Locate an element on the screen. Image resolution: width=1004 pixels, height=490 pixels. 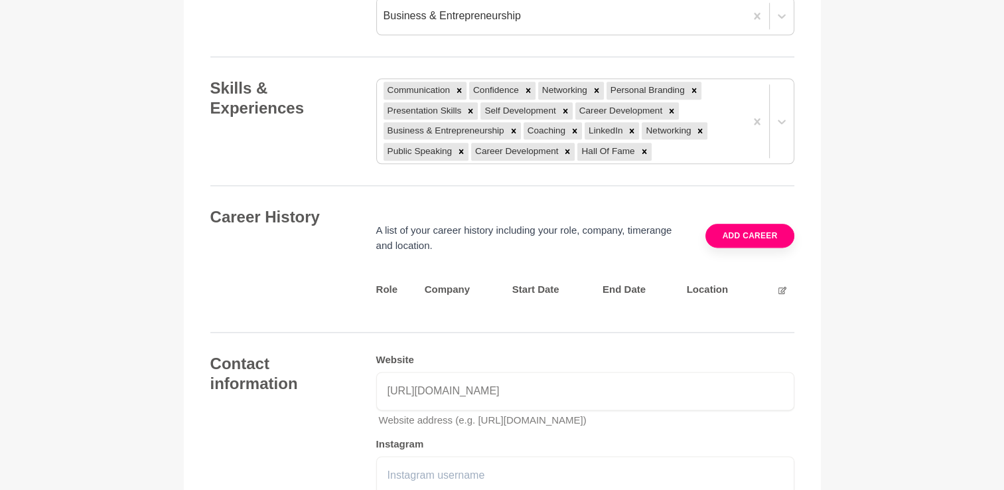
h4: Career History is located at coordinates (280, 217).